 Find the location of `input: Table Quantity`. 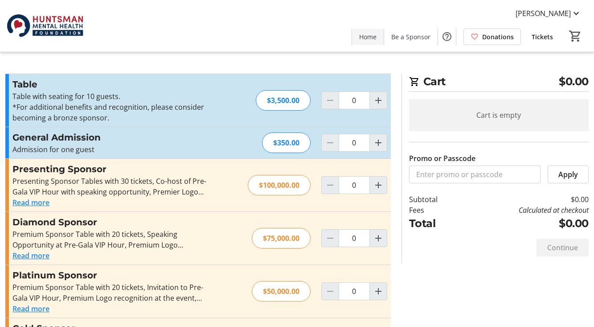

input: Table Quantity is located at coordinates (354, 100).